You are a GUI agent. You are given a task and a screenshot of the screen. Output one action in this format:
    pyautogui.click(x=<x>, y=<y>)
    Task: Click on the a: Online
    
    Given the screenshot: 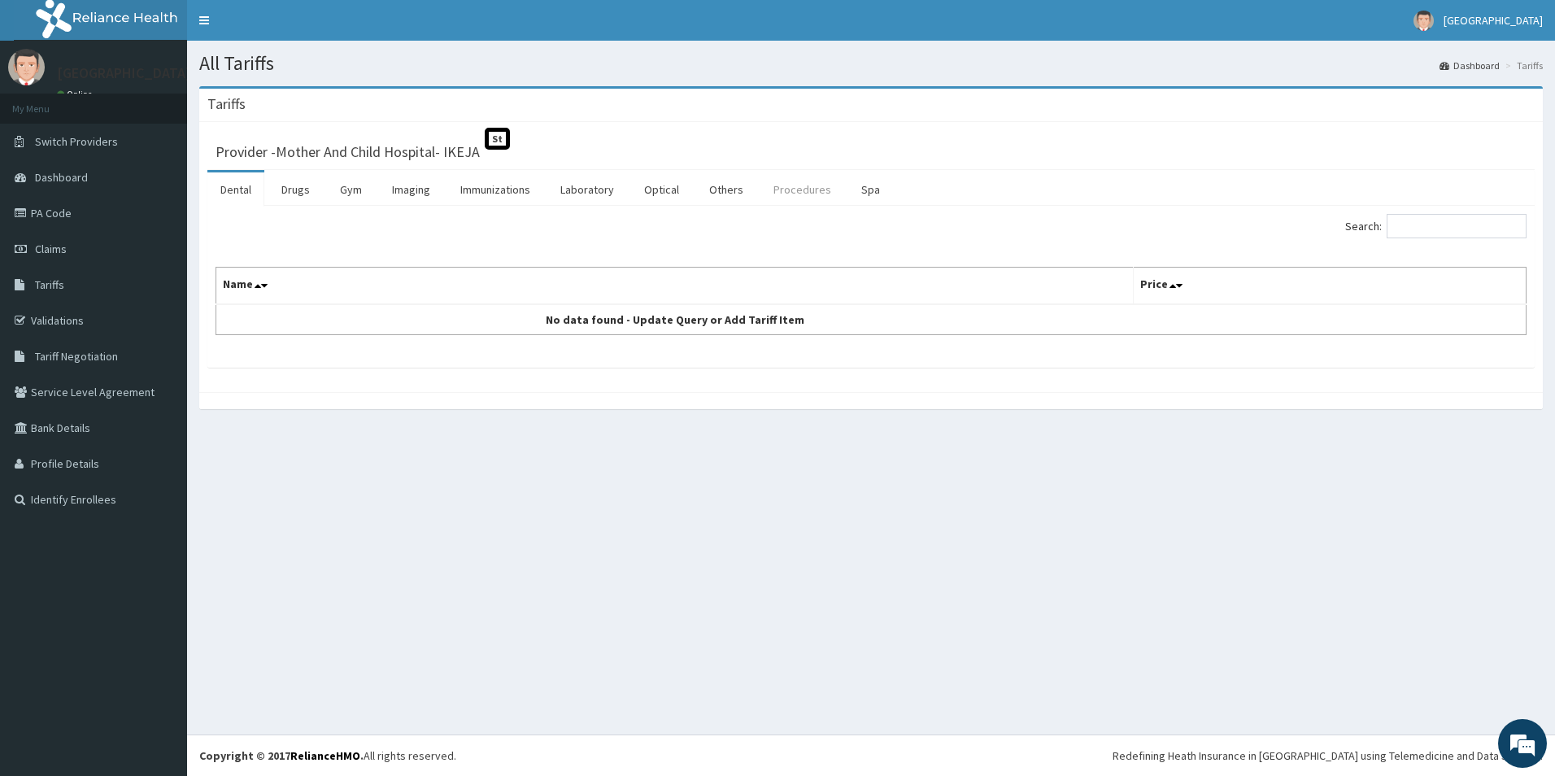 What is the action you would take?
    pyautogui.click(x=76, y=94)
    